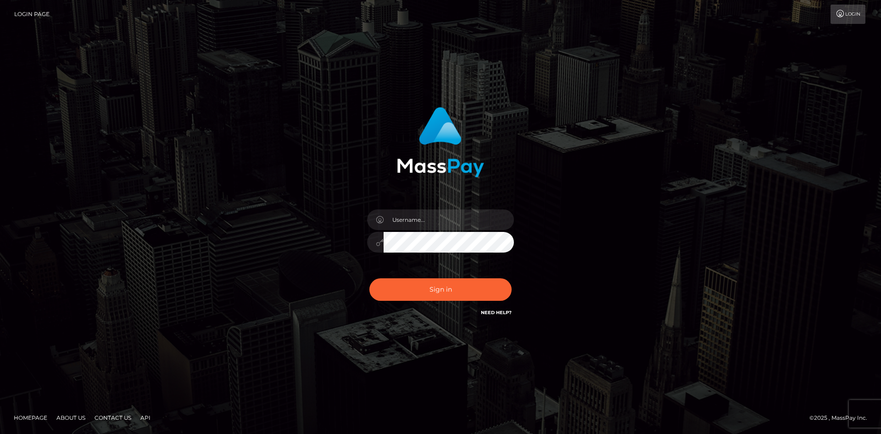  I want to click on a: About Us, so click(71, 417).